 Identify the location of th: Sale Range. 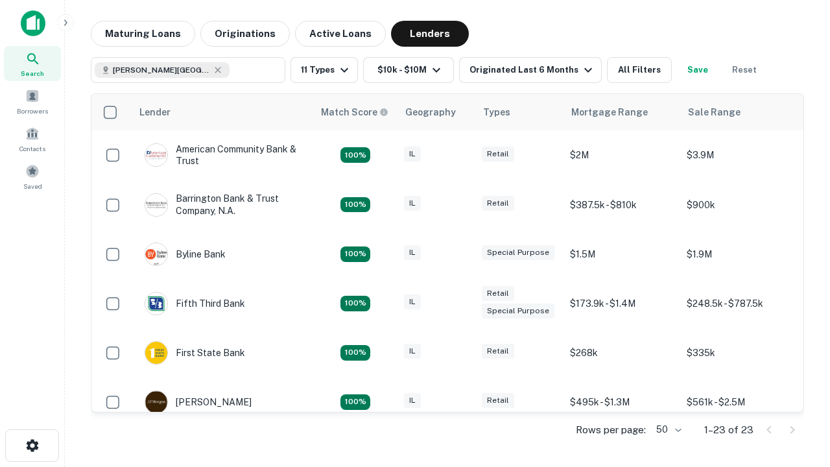
(739, 112).